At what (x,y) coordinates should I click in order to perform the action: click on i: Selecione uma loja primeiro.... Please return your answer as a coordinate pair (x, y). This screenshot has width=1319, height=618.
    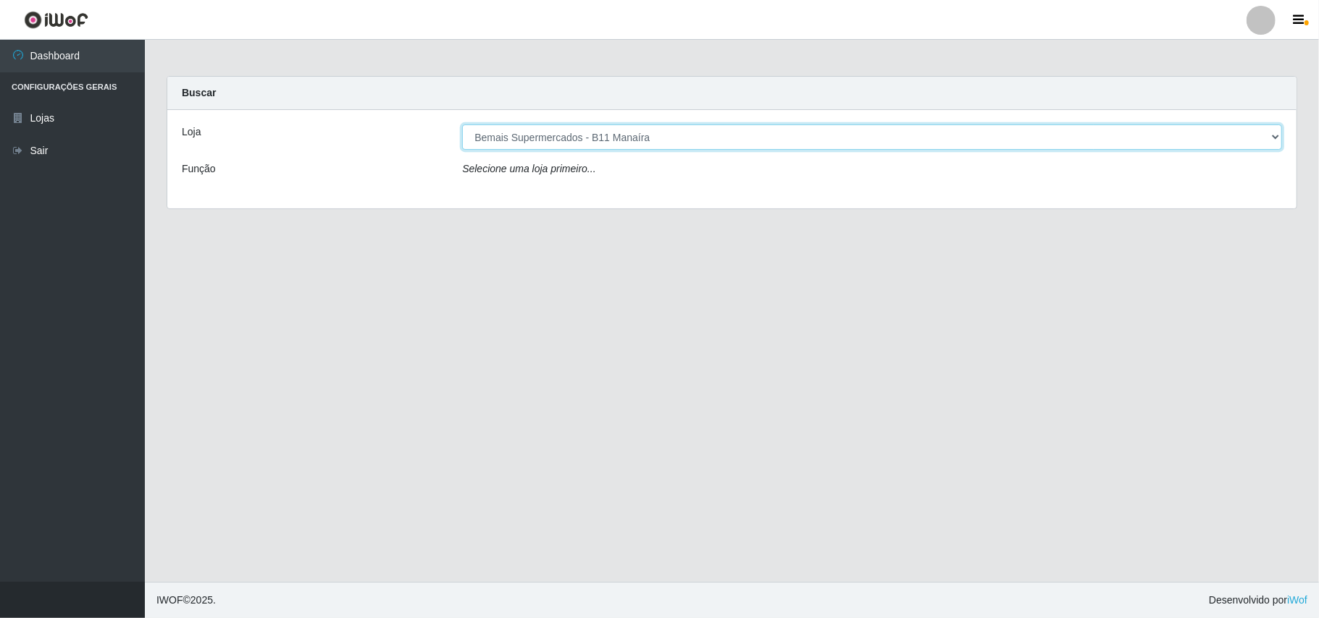
    Looking at the image, I should click on (529, 169).